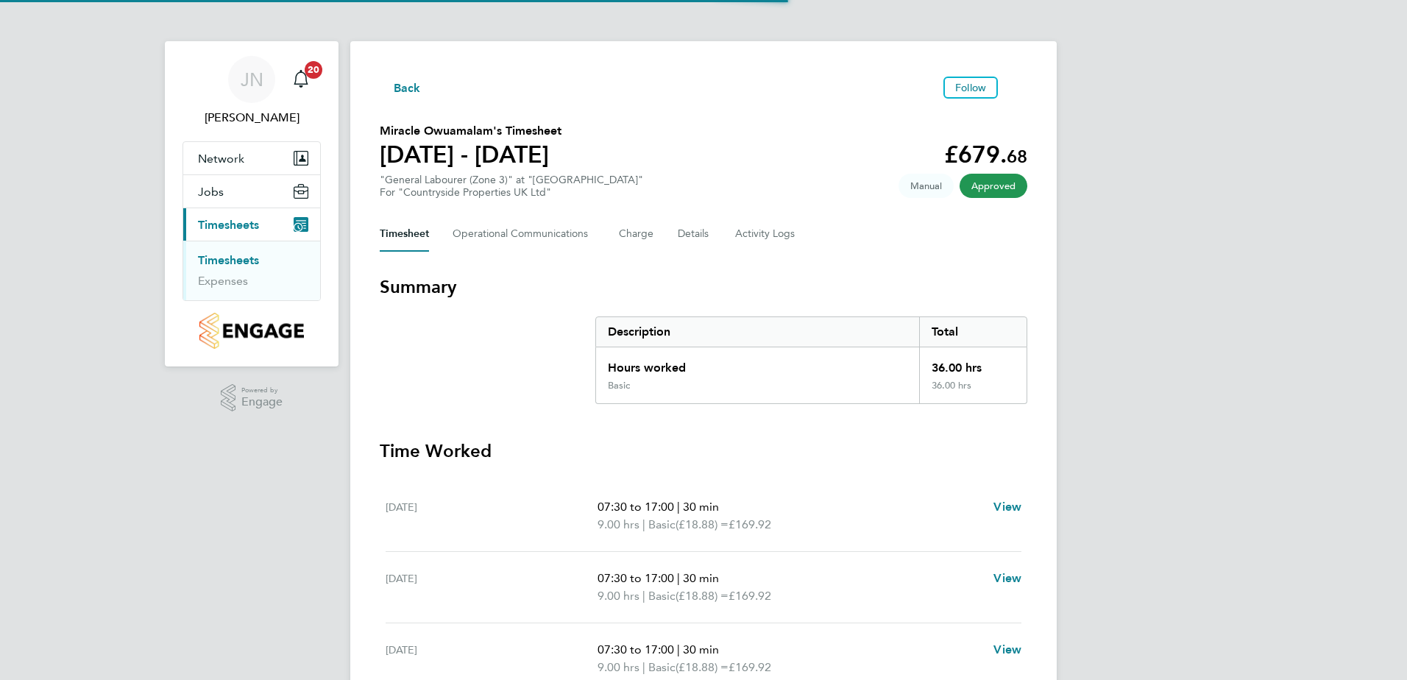 The image size is (1407, 680). What do you see at coordinates (973, 332) in the screenshot?
I see `div: Total` at bounding box center [973, 332].